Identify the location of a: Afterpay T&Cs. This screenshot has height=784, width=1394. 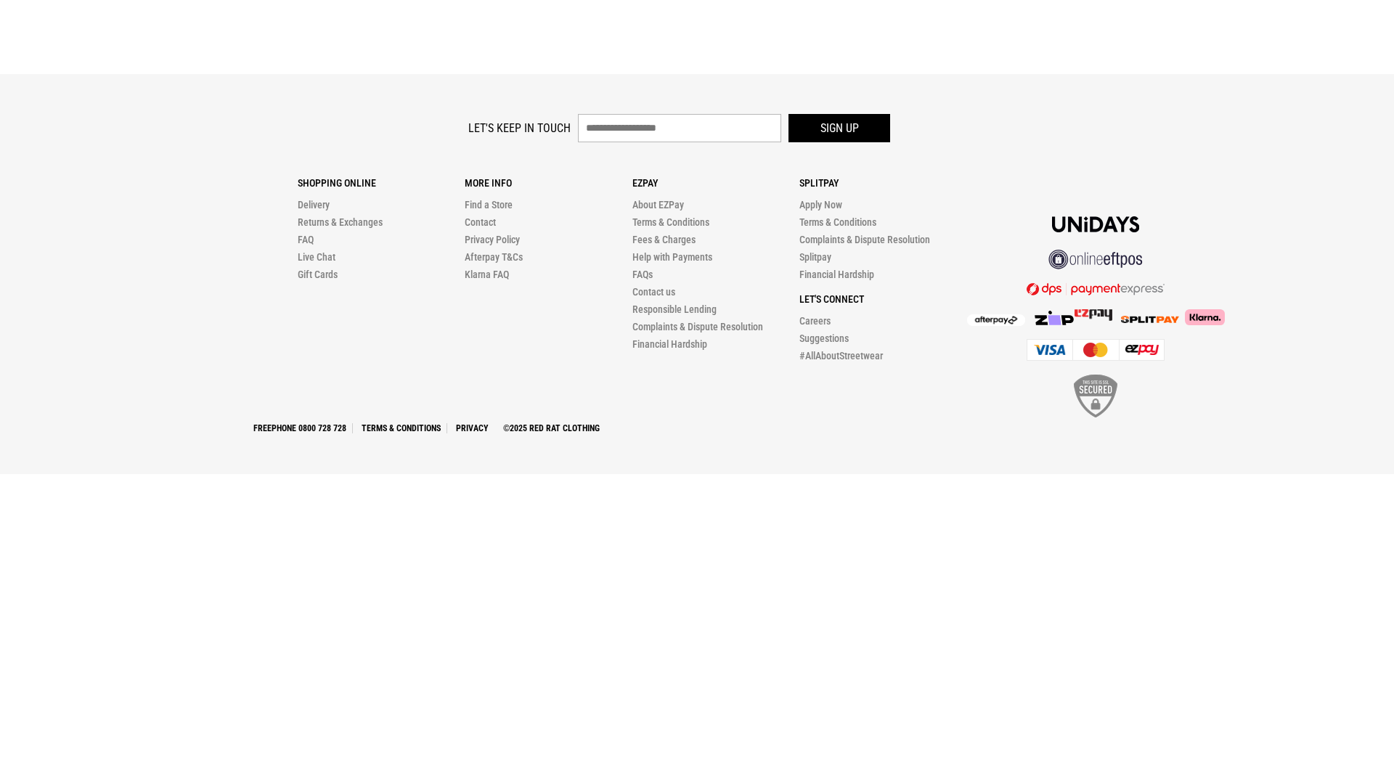
(494, 257).